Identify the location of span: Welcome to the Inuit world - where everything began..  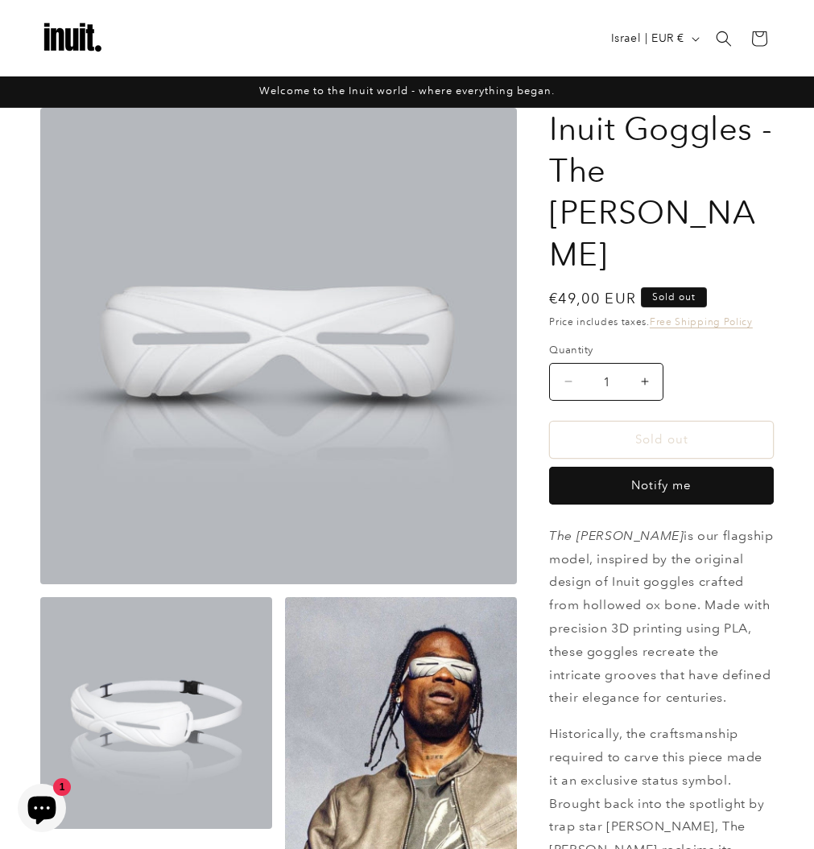
(407, 90).